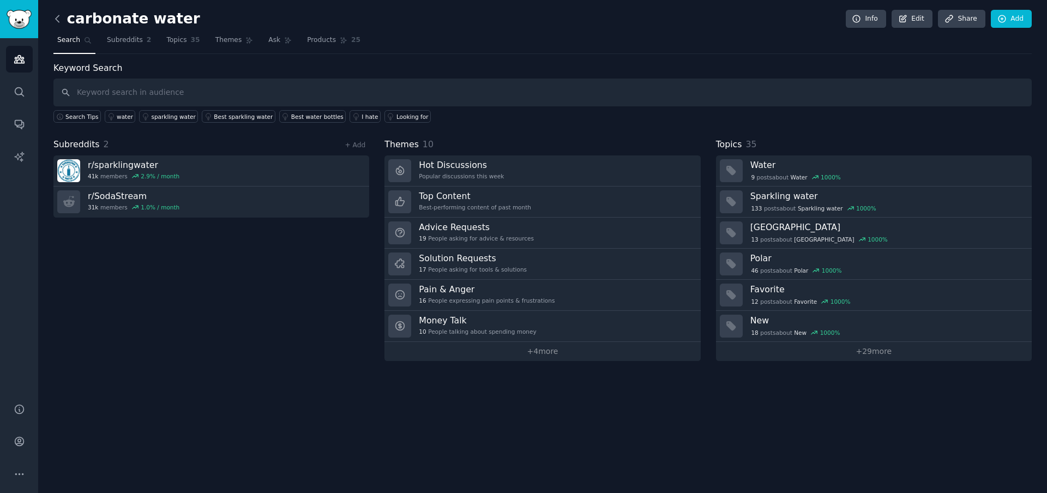  I want to click on button: Search Tips, so click(77, 116).